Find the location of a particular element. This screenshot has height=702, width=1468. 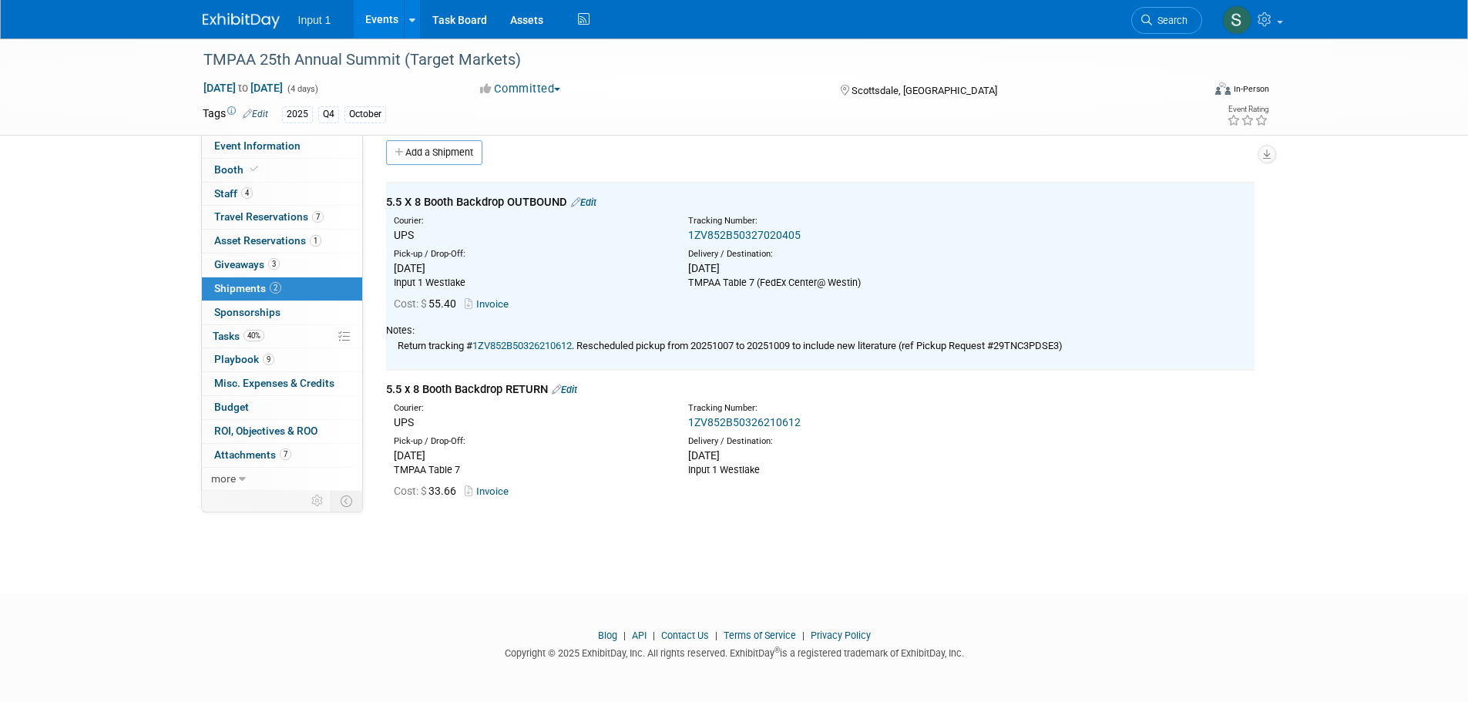

a: Travel Reservations7 is located at coordinates (282, 217).